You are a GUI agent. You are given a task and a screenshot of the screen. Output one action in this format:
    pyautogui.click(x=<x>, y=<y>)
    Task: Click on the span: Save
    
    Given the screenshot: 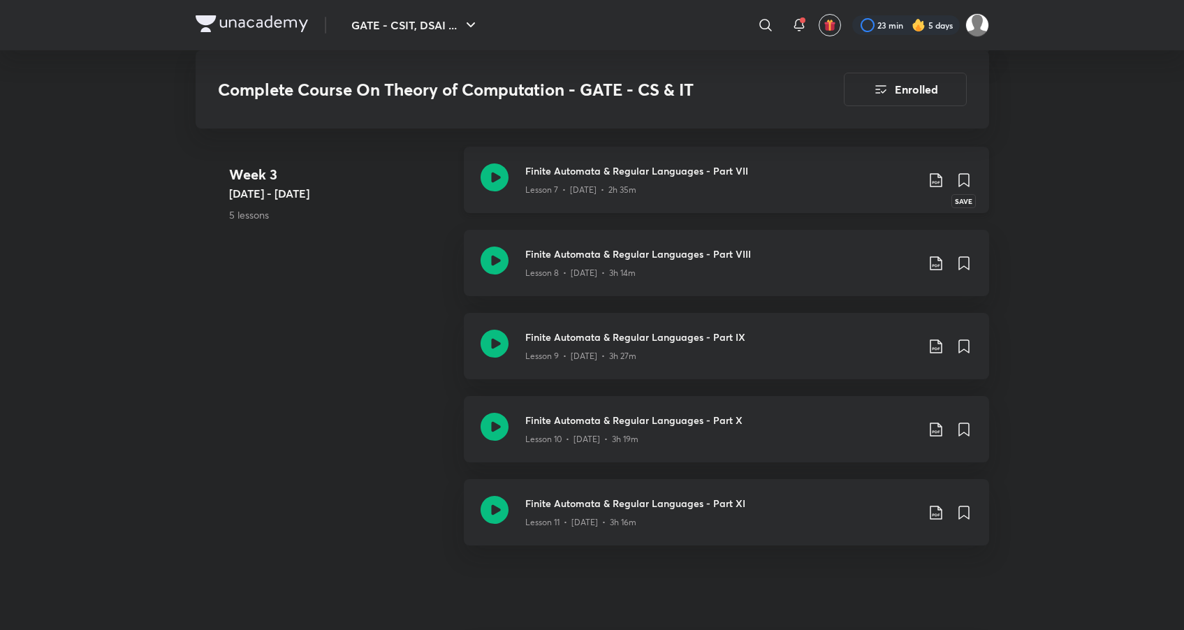 What is the action you would take?
    pyautogui.click(x=963, y=201)
    